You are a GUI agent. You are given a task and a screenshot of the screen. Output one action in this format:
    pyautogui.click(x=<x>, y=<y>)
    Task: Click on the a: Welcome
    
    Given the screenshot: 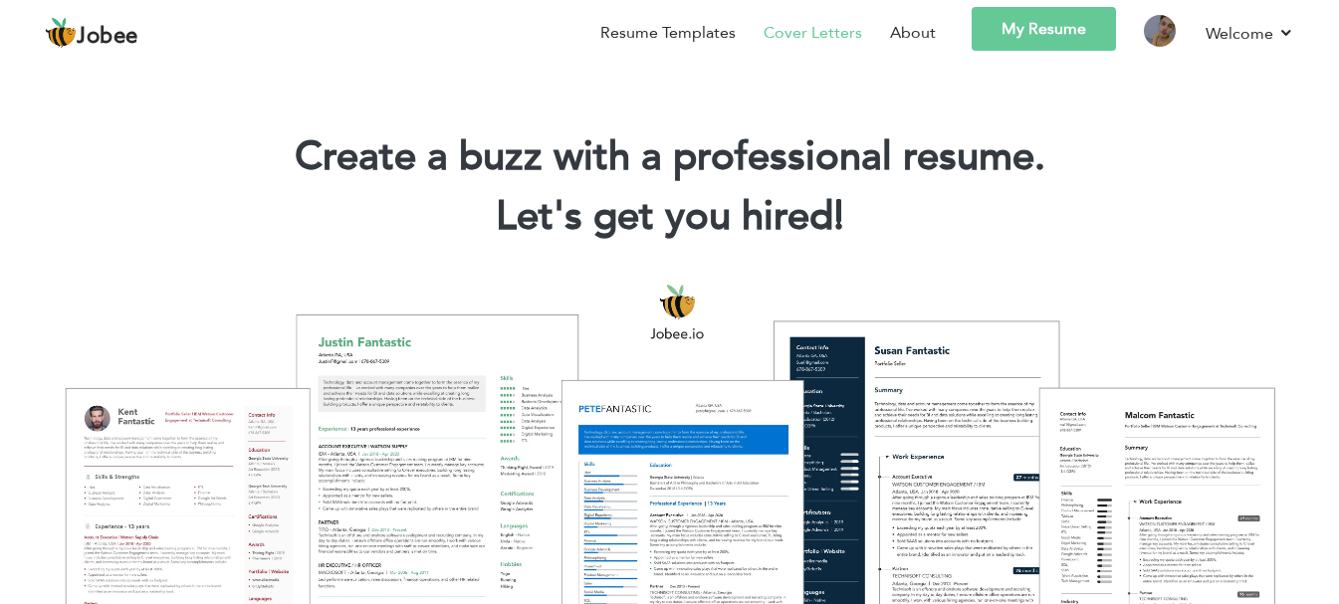 What is the action you would take?
    pyautogui.click(x=1249, y=33)
    